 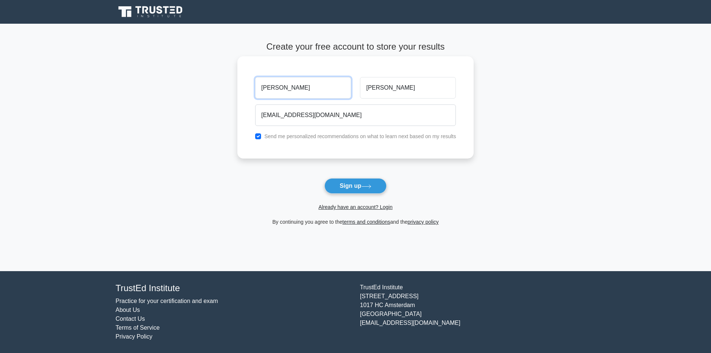 What do you see at coordinates (134, 336) in the screenshot?
I see `a: Privacy Policy` at bounding box center [134, 336].